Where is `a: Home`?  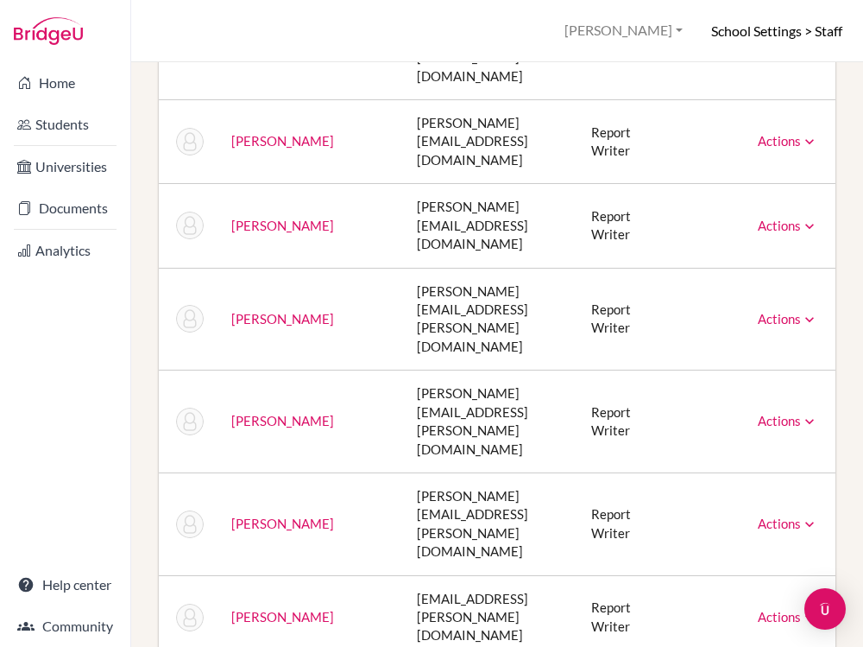 a: Home is located at coordinates (65, 83).